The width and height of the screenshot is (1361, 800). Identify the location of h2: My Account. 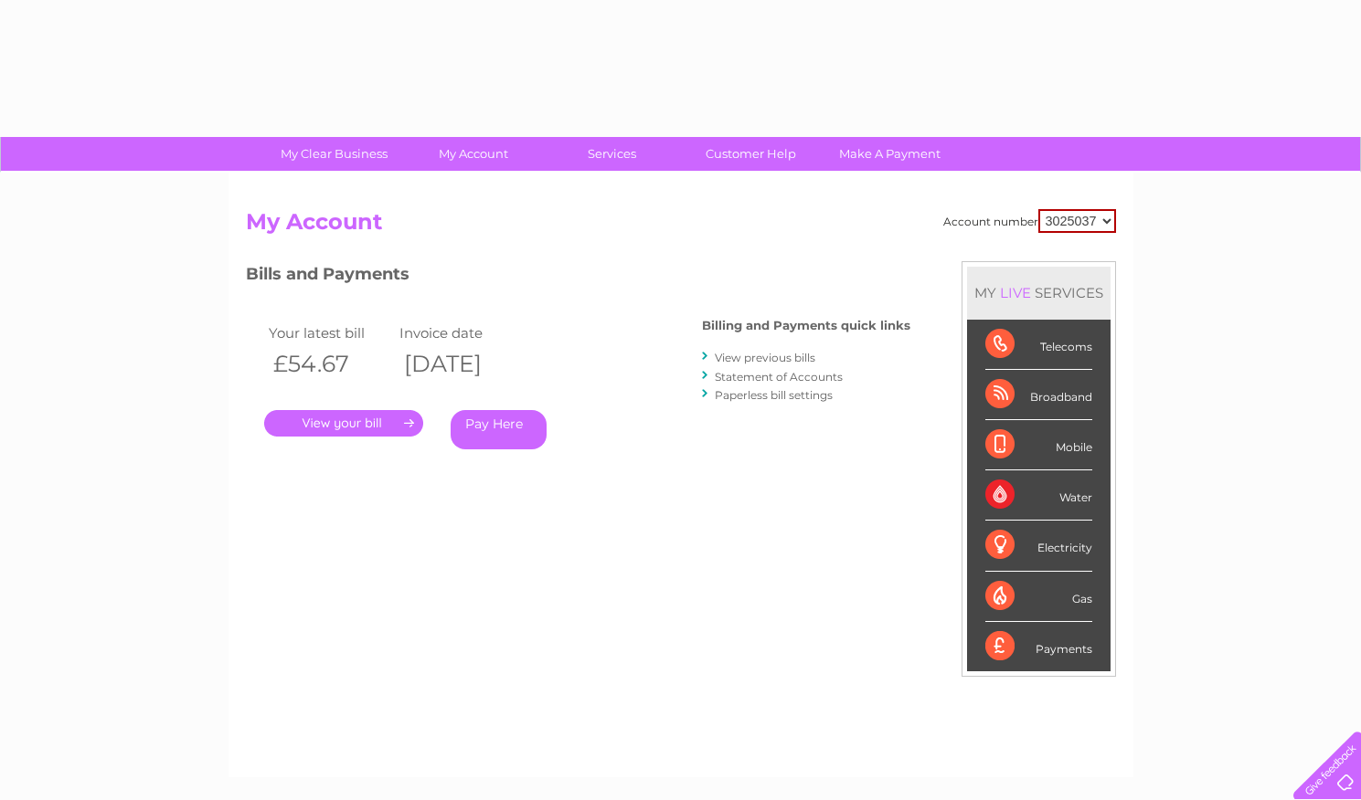
(681, 227).